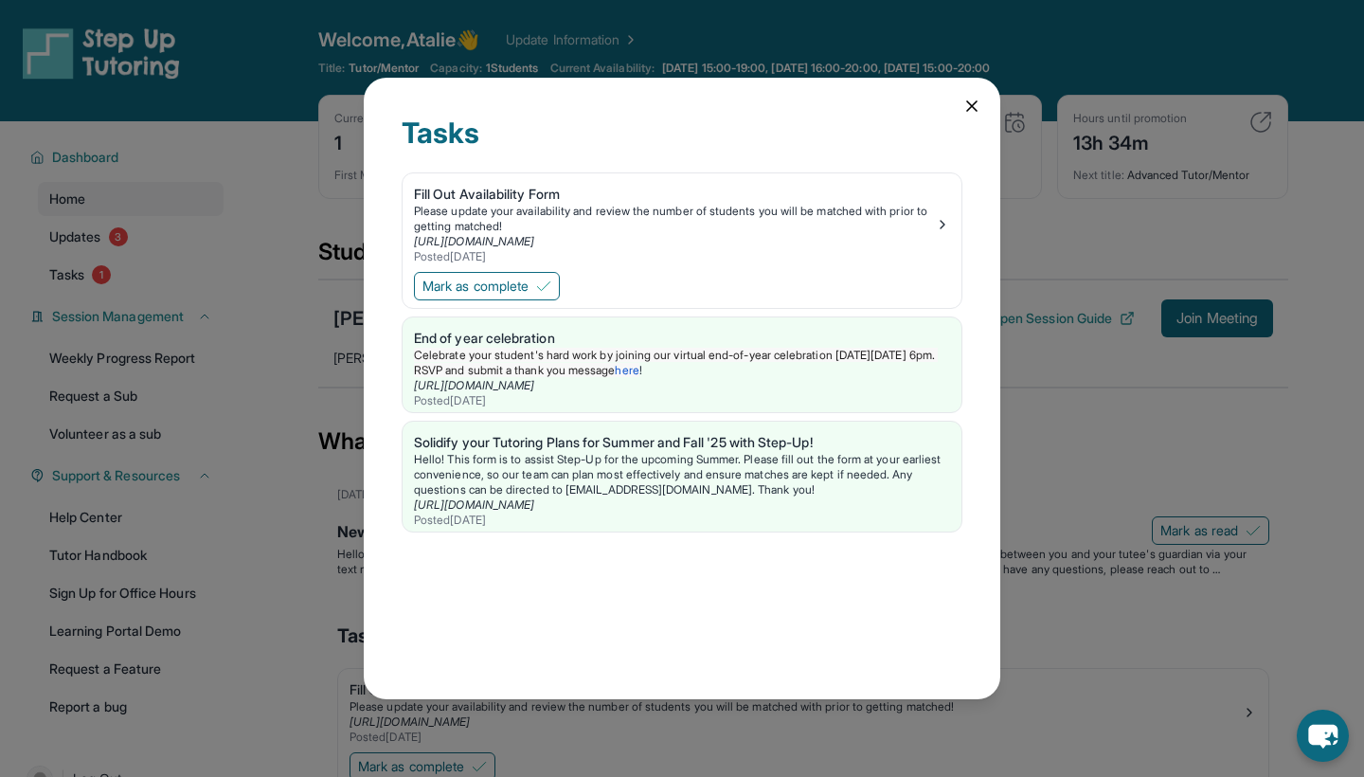  I want to click on div: Please update your availability and review the number of students you will be matched with prior ..., so click(674, 219).